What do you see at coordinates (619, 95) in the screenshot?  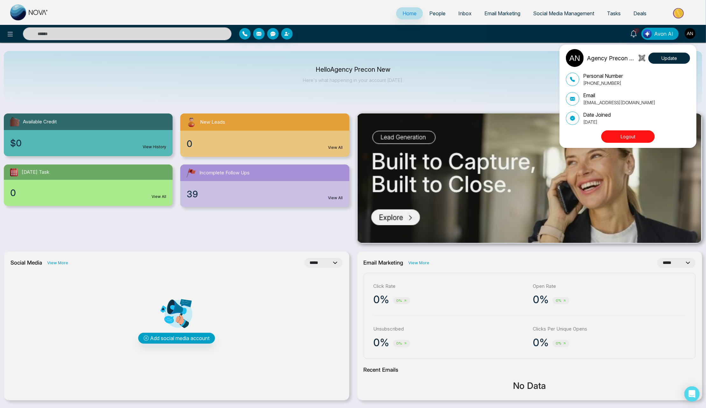 I see `p: Email` at bounding box center [619, 95].